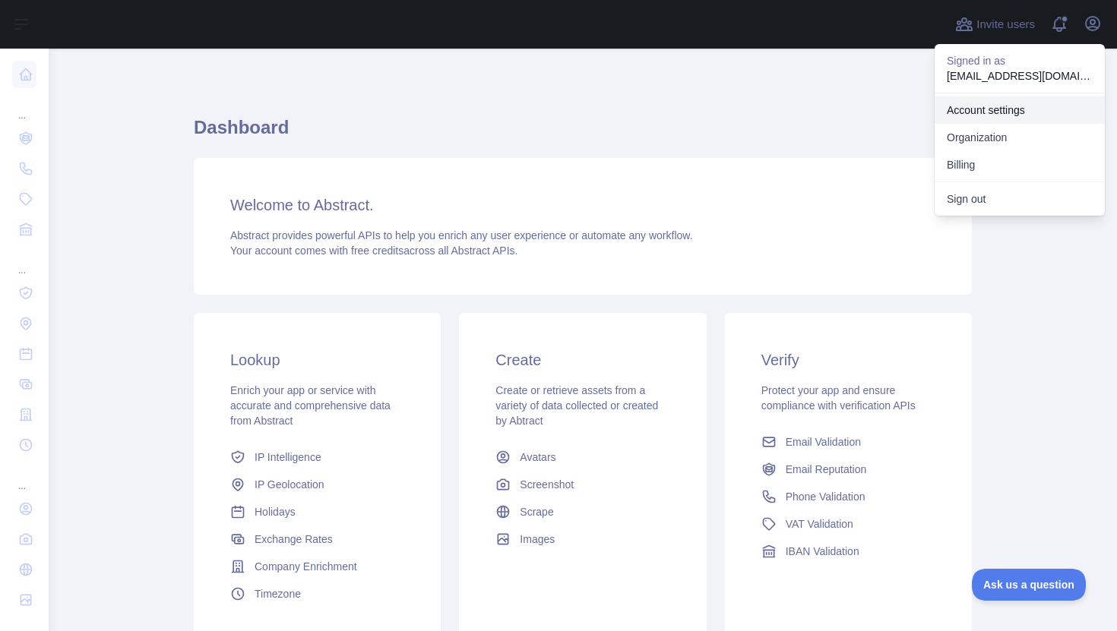 This screenshot has height=631, width=1117. What do you see at coordinates (838, 398) in the screenshot?
I see `span: Protect your app and ensure compliance with verification APIs` at bounding box center [838, 398].